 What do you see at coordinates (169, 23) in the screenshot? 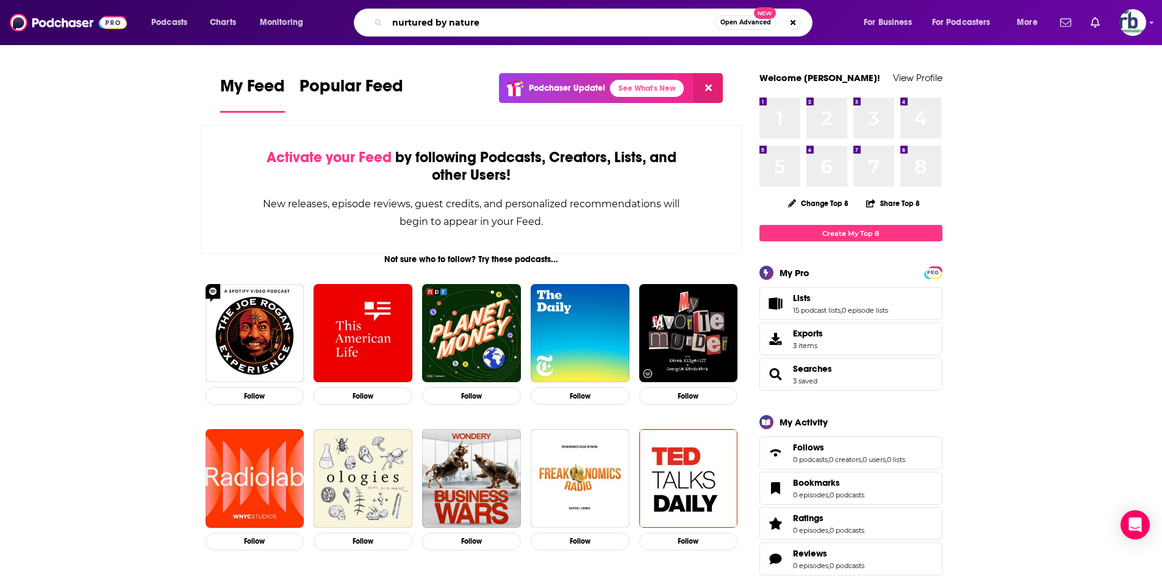
I see `span: Podcasts` at bounding box center [169, 23].